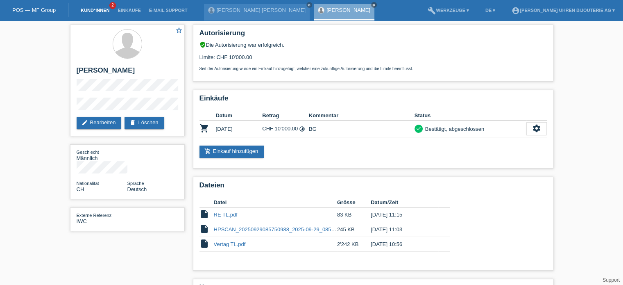 This screenshot has height=285, width=623. What do you see at coordinates (88, 183) in the screenshot?
I see `span: Nationalität` at bounding box center [88, 183].